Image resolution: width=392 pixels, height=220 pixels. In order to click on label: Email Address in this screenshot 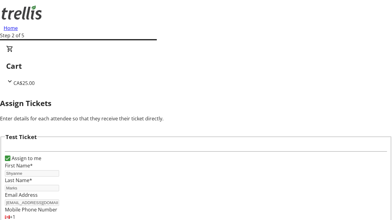, I will do `click(21, 195)`.